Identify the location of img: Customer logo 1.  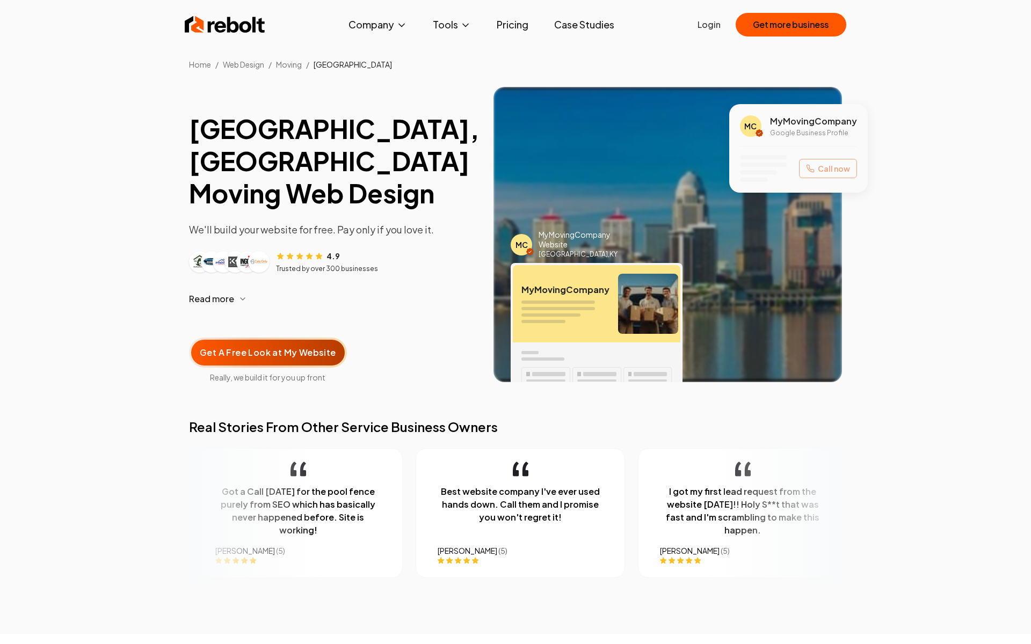
(200, 262).